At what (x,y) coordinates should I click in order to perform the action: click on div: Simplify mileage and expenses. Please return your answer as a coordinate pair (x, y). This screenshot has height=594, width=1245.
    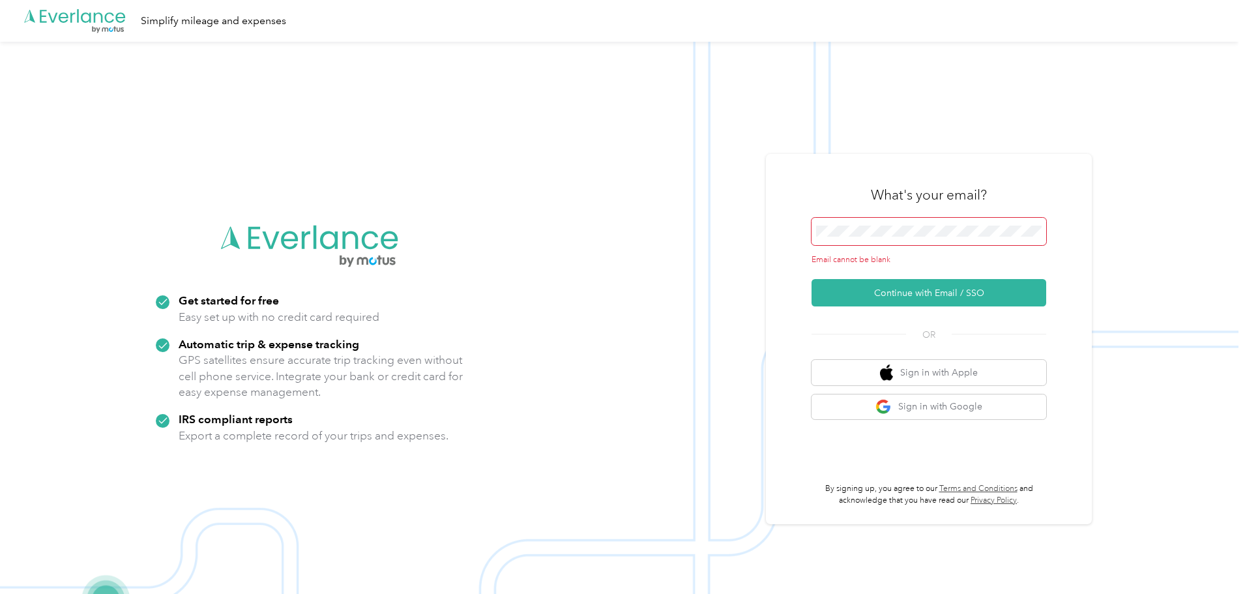
    Looking at the image, I should click on (213, 21).